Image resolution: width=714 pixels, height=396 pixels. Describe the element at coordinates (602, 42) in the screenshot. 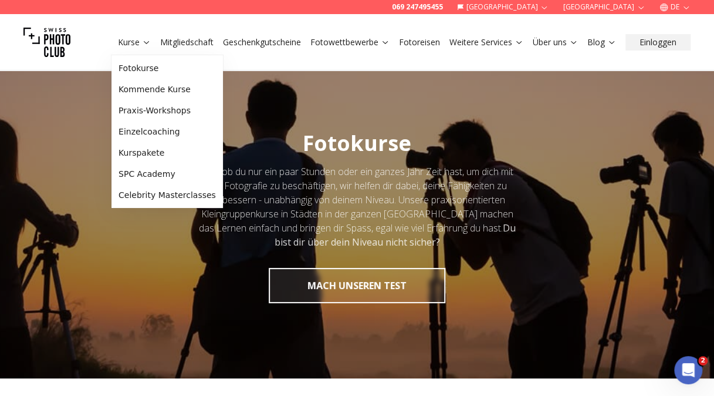

I see `a: Blog` at that location.